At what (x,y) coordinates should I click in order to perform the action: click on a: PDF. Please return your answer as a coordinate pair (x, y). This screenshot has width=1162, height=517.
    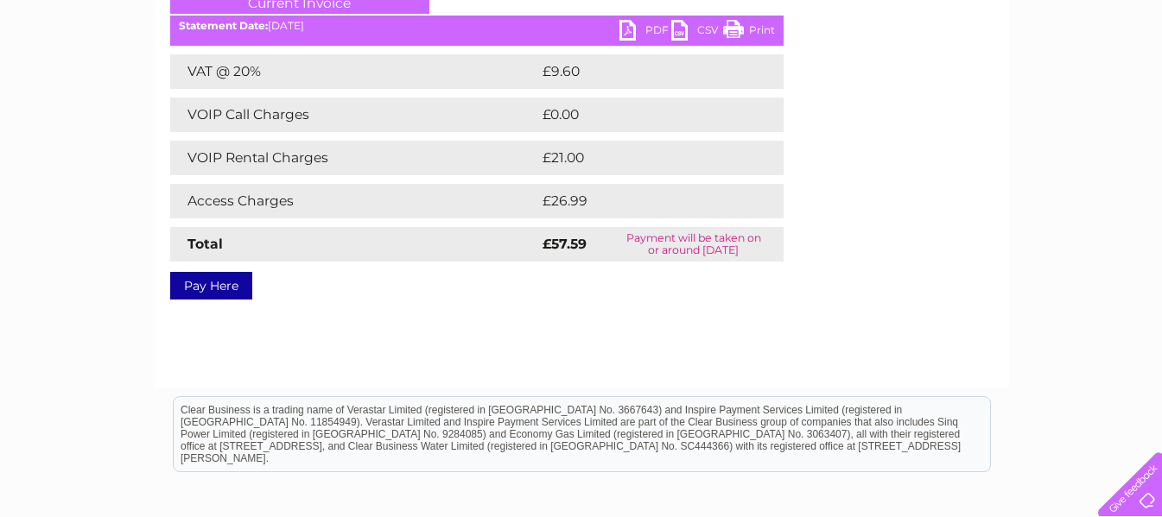
    Looking at the image, I should click on (645, 32).